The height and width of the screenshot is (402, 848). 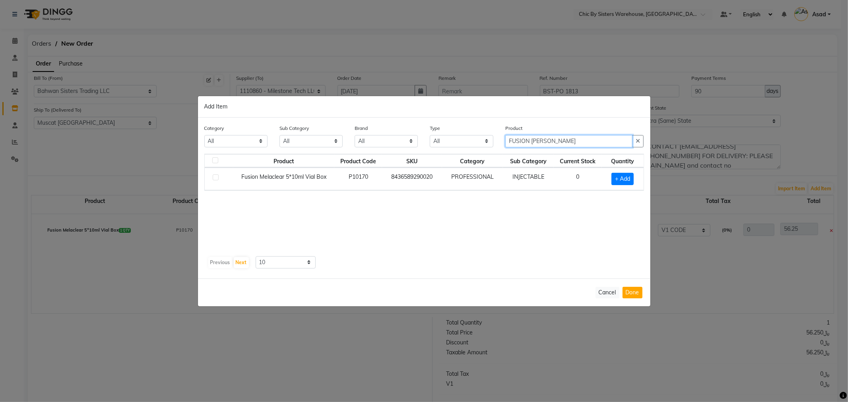 What do you see at coordinates (424, 107) in the screenshot?
I see `div: Add Item` at bounding box center [424, 107].